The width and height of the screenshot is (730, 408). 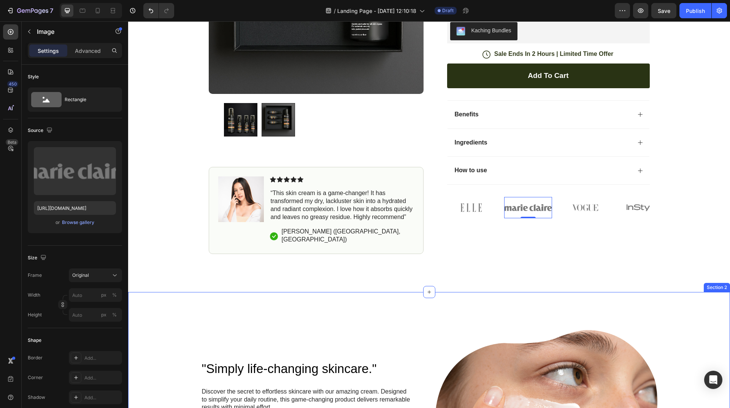 I want to click on img: gempages_432750572815254551-7b7b6beb-2475-4cab-a8a5-5bad2acafc04.png, so click(x=113, y=178).